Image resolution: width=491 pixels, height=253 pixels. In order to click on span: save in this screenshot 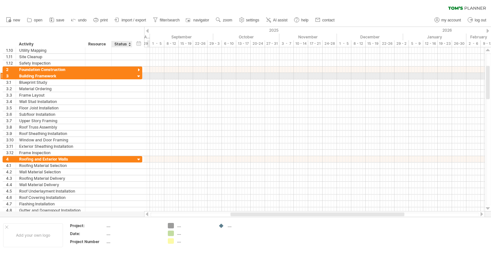, I will do `click(60, 20)`.